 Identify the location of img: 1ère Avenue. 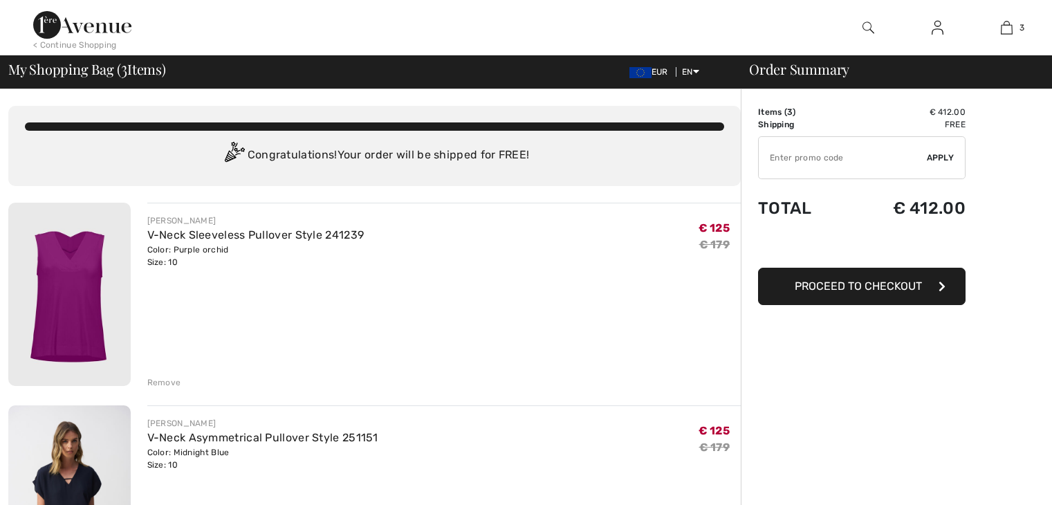
(82, 25).